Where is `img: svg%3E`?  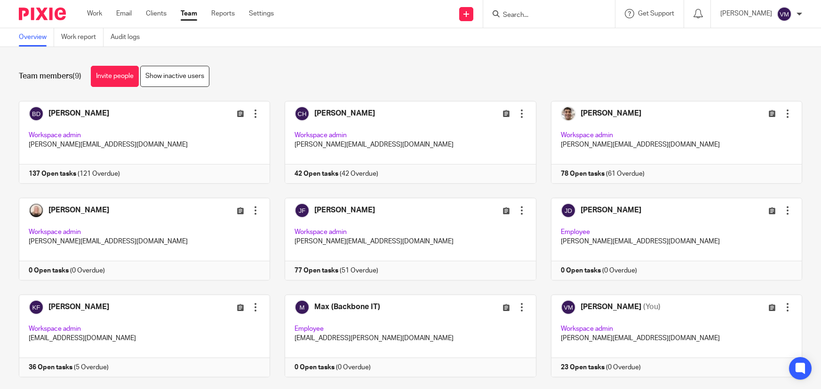
img: svg%3E is located at coordinates (784, 14).